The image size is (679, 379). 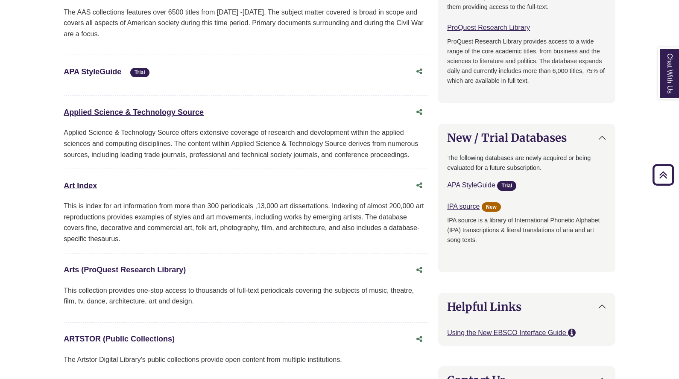 What do you see at coordinates (246, 360) in the screenshot?
I see `p: The Artstor Digital Library's public collections provide open content from multiple institutions.` at bounding box center [246, 360].